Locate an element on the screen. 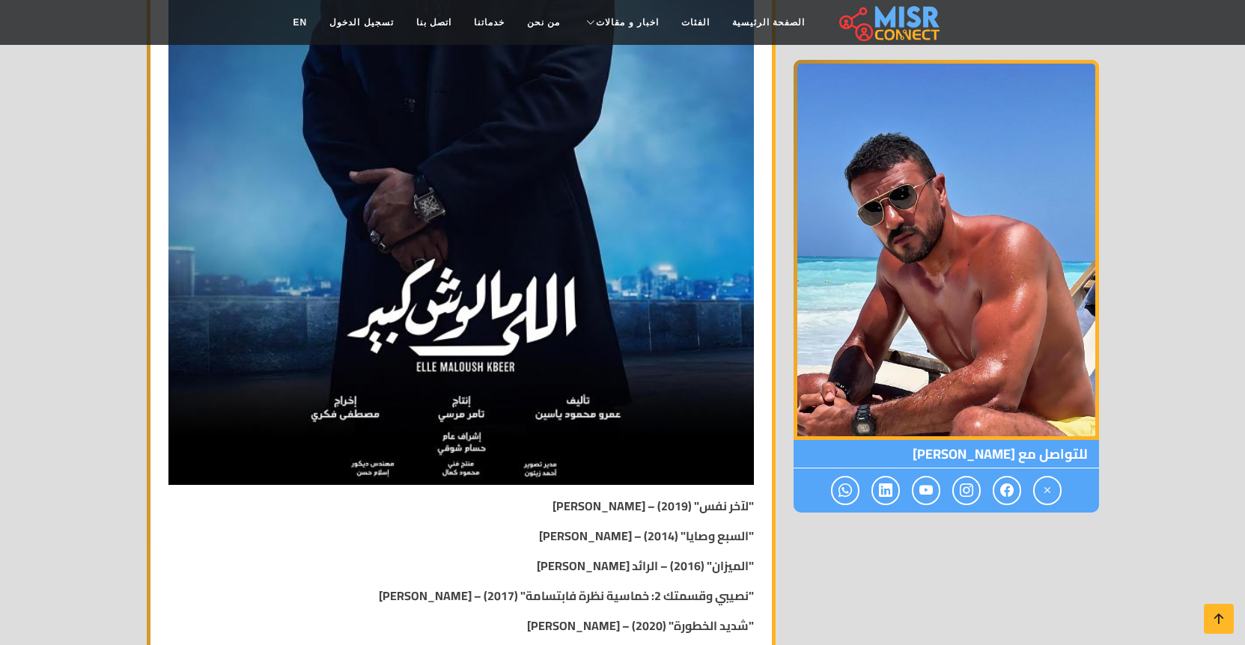  span: اخبار و مقالات is located at coordinates (627, 22).